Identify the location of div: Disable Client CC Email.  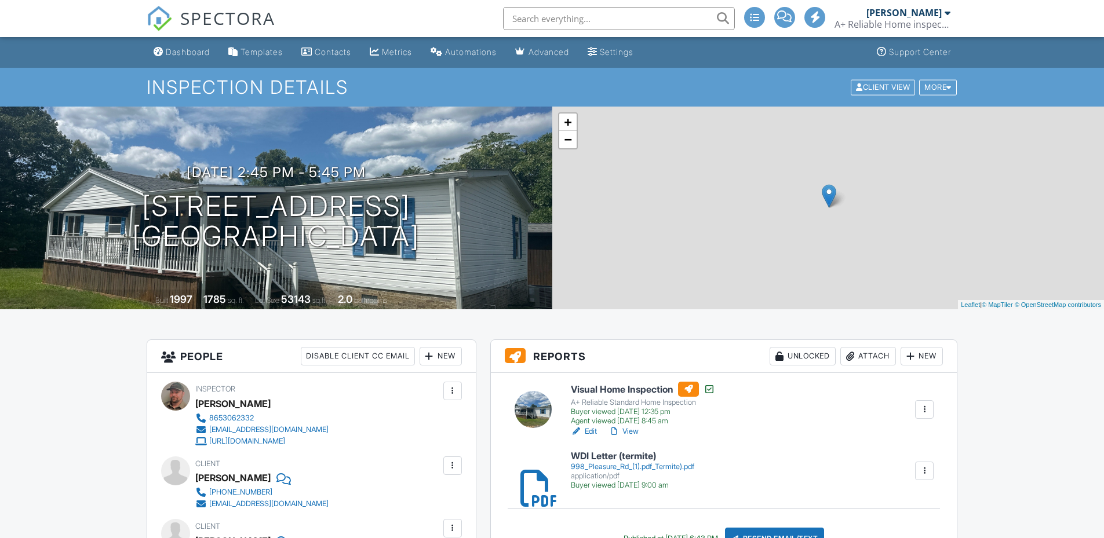
(358, 356).